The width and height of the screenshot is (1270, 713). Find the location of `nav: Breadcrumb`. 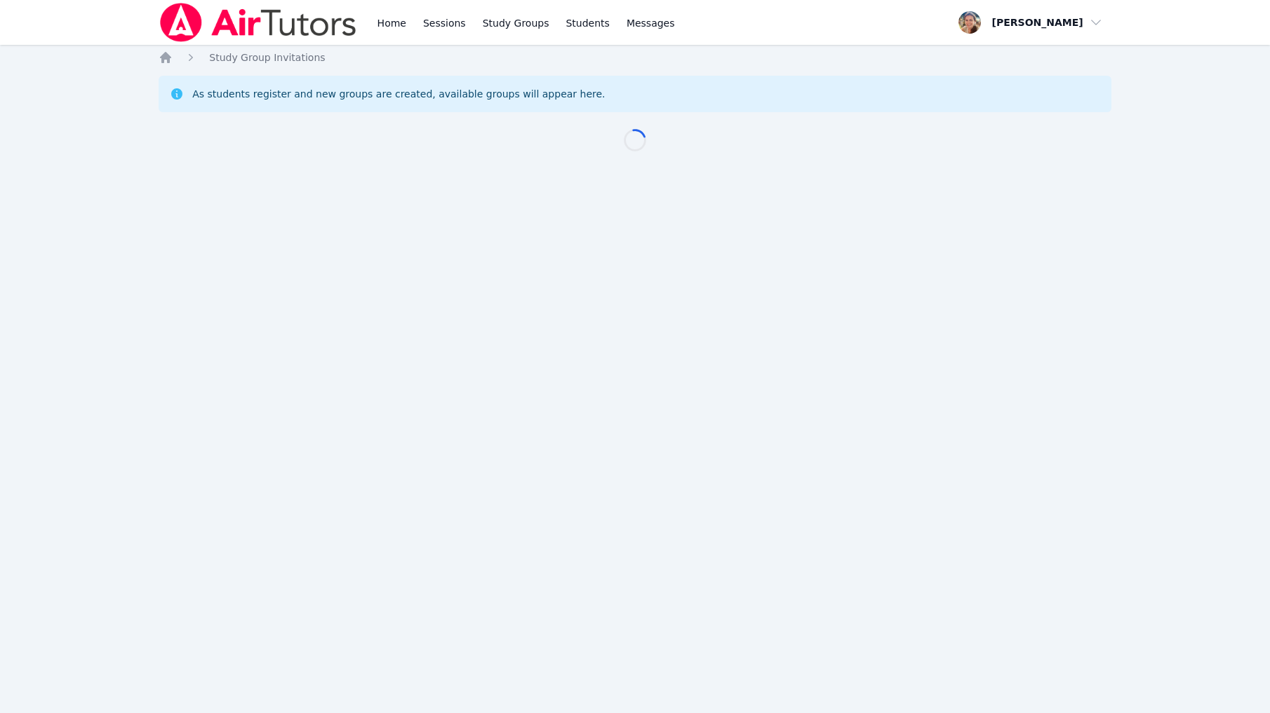

nav: Breadcrumb is located at coordinates (635, 58).